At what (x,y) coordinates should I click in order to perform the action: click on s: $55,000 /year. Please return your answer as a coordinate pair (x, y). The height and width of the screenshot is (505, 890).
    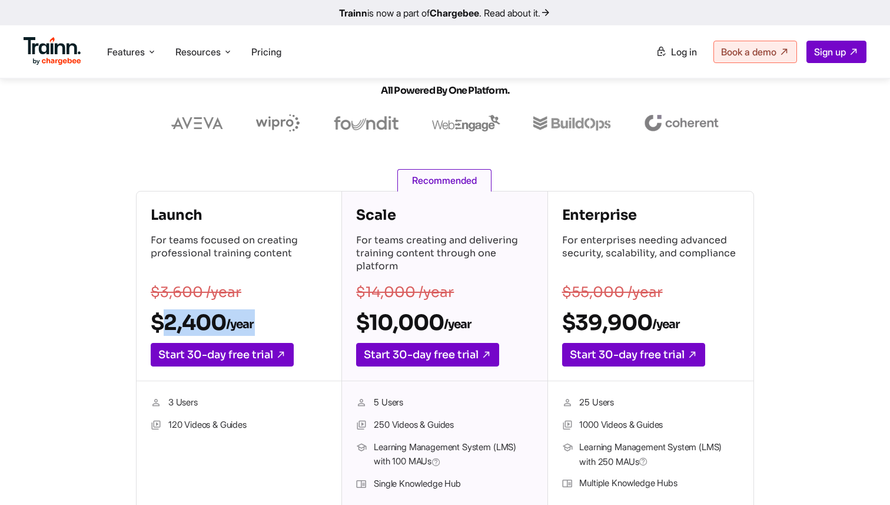
    Looking at the image, I should click on (612, 292).